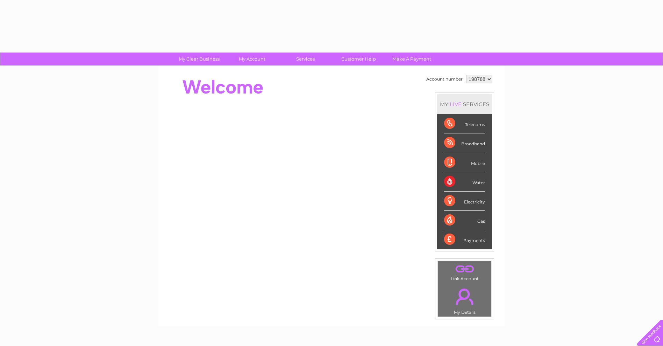 Image resolution: width=663 pixels, height=346 pixels. I want to click on td: Link Account, so click(464, 271).